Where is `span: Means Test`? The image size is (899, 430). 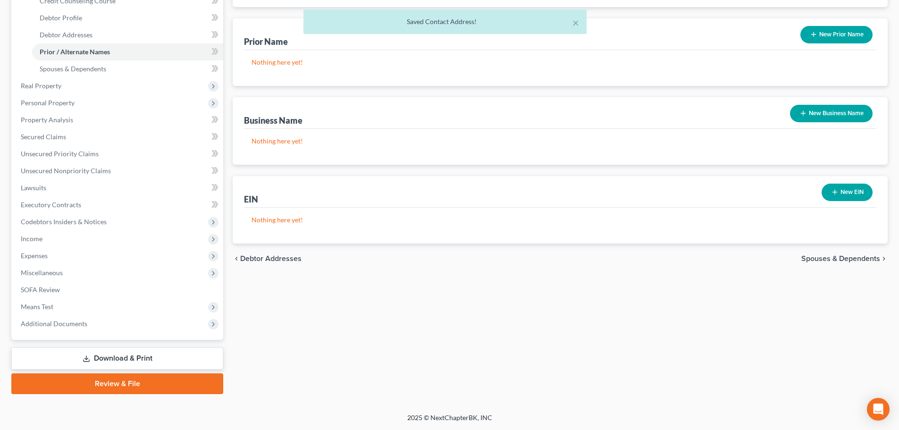
span: Means Test is located at coordinates (37, 306).